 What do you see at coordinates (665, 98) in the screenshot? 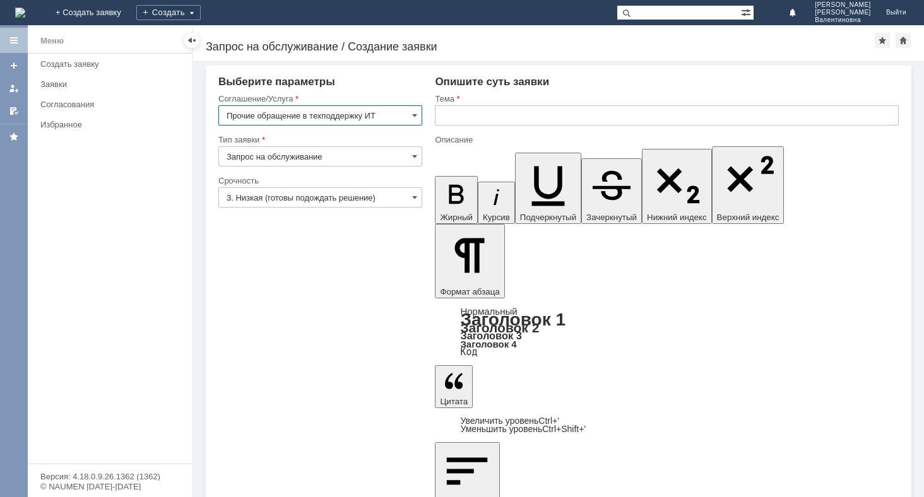
I see `div: Тема` at bounding box center [665, 98].